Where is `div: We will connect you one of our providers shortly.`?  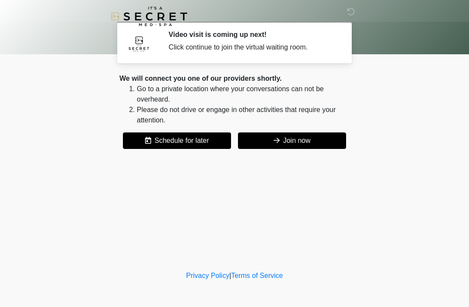 div: We will connect you one of our providers shortly. is located at coordinates (235, 79).